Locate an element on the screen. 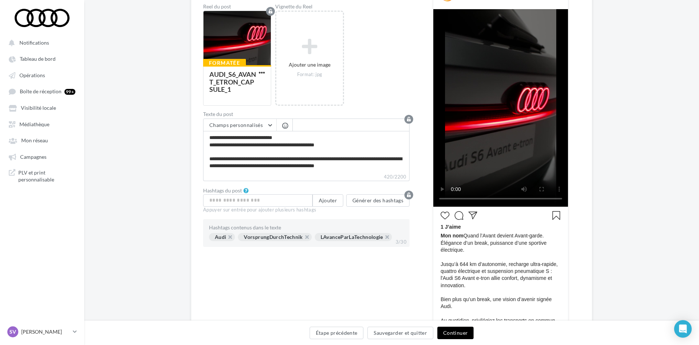 This screenshot has height=345, width=699. span: Champs personnalisés is located at coordinates (236, 125).